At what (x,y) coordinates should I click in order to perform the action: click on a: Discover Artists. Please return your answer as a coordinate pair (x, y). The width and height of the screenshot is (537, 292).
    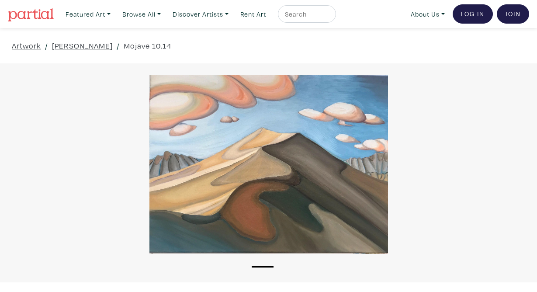
    Looking at the image, I should click on (201, 14).